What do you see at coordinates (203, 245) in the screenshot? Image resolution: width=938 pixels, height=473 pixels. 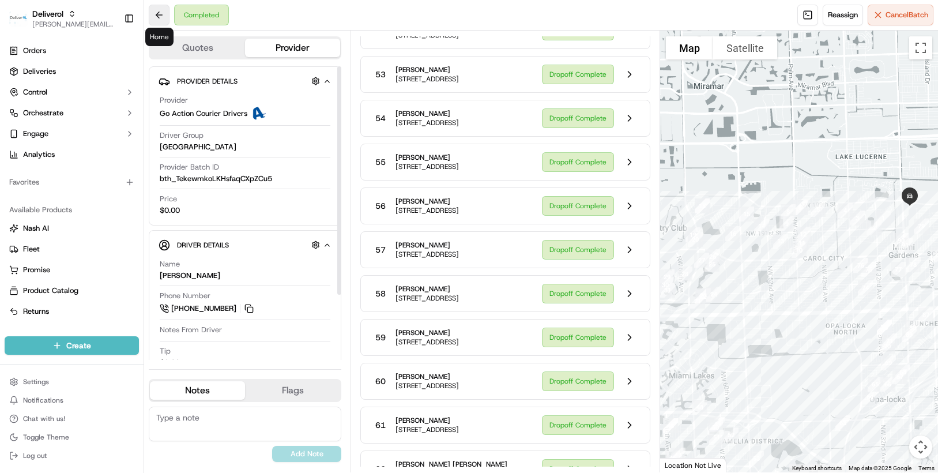 I see `span: Driver Details` at bounding box center [203, 245].